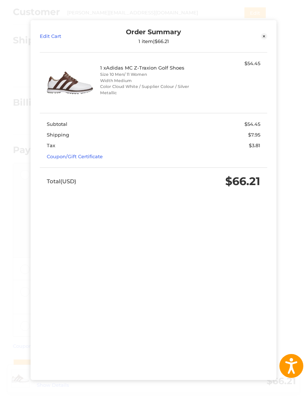  Describe the element at coordinates (75, 156) in the screenshot. I see `a: Coupon/Gift Certificate` at that location.